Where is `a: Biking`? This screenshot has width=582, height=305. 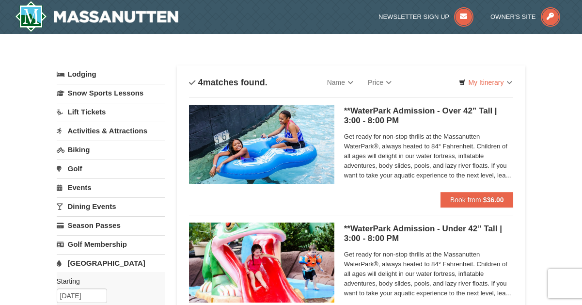 a: Biking is located at coordinates (111, 149).